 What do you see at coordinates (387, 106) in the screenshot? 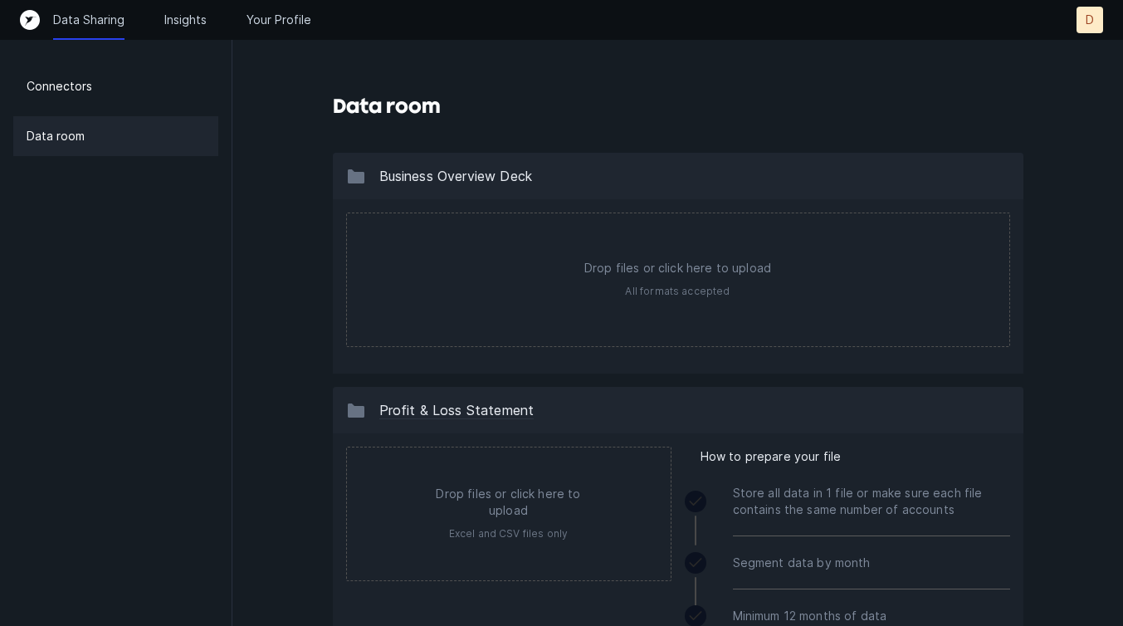
I see `h3: Data room` at bounding box center [387, 106].